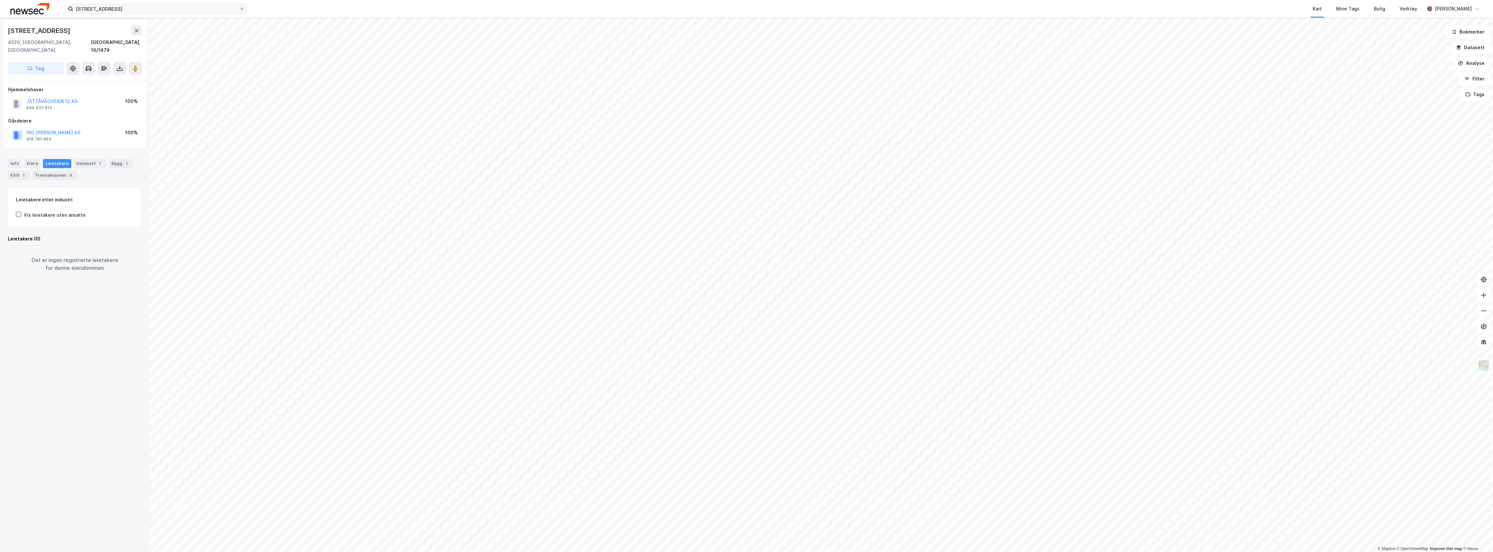 This screenshot has height=552, width=1493. Describe the element at coordinates (1484, 365) in the screenshot. I see `img: Z` at that location.